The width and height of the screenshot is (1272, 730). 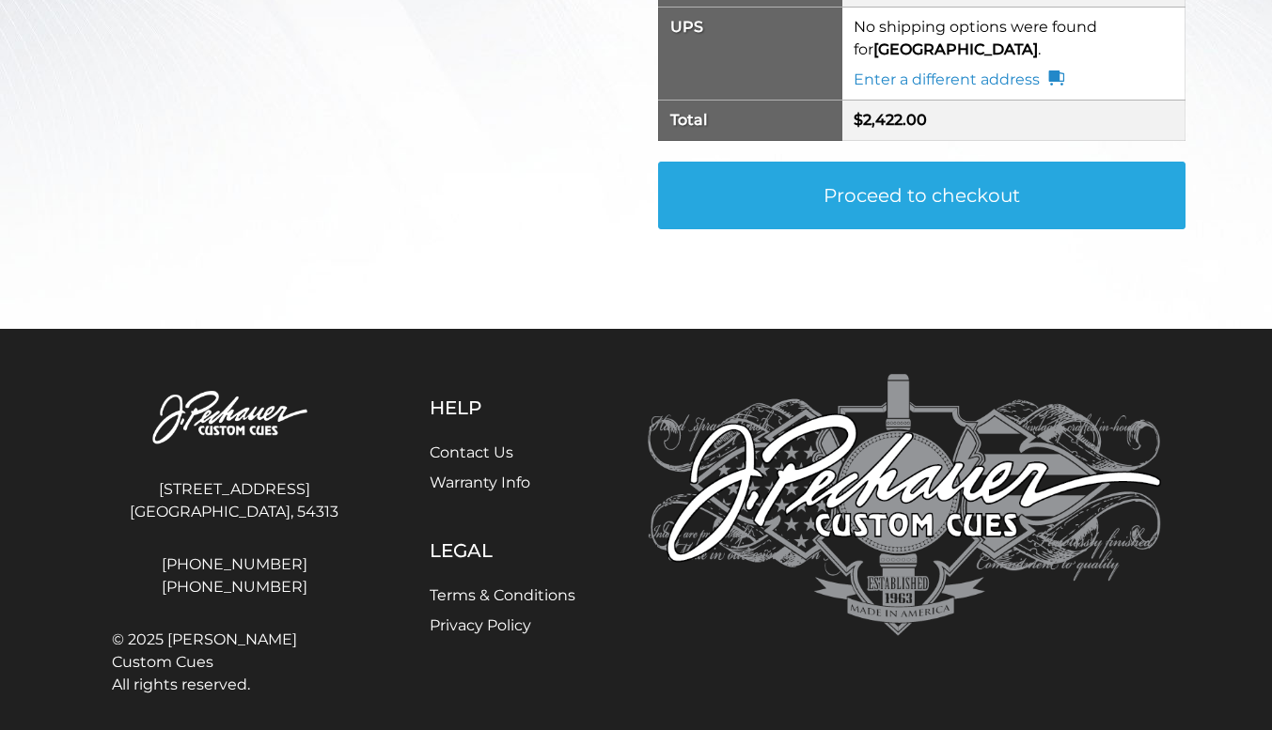 What do you see at coordinates (502, 408) in the screenshot?
I see `h5: Help` at bounding box center [502, 408].